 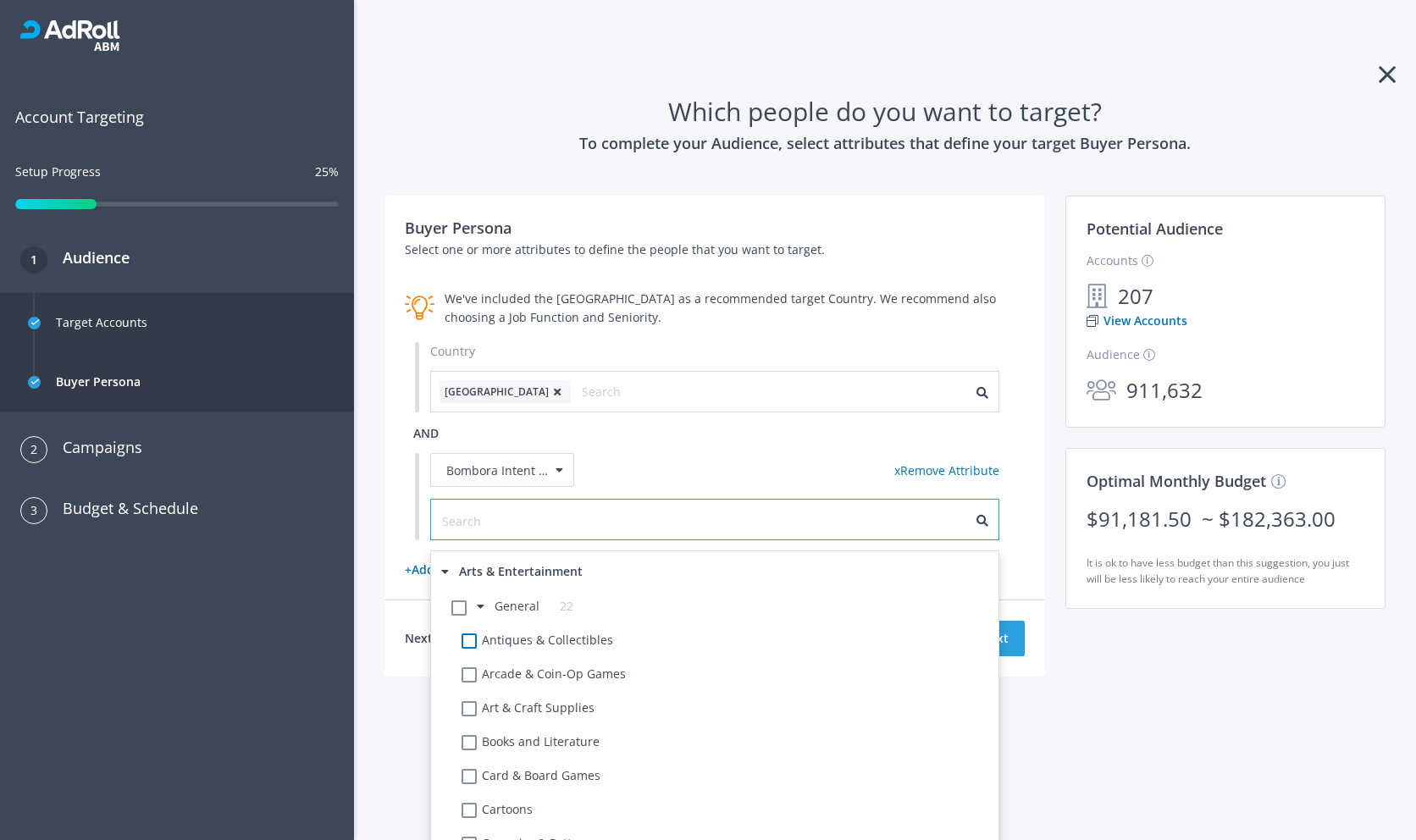 What do you see at coordinates (34, 450) in the screenshot?
I see `span: 2` at bounding box center [34, 450].